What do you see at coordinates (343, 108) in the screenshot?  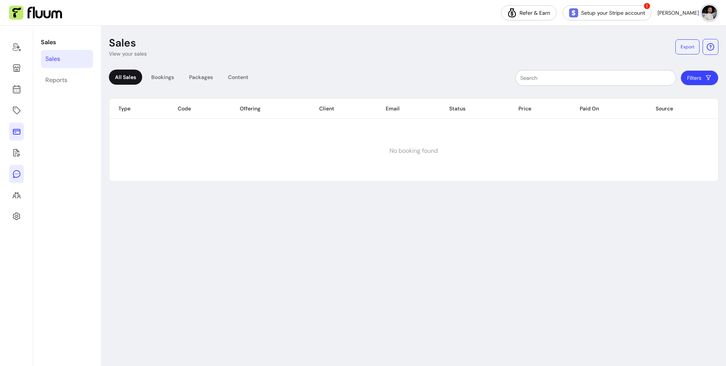 I see `th: Client` at bounding box center [343, 108].